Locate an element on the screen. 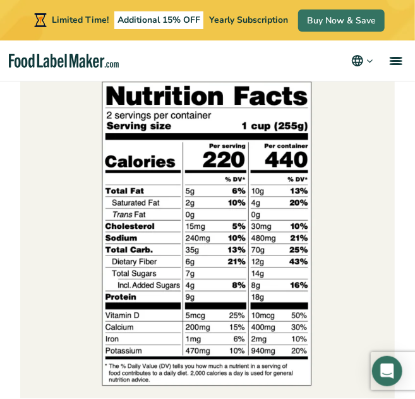 The width and height of the screenshot is (415, 399). div: Open Intercom Messenger is located at coordinates (388, 371).